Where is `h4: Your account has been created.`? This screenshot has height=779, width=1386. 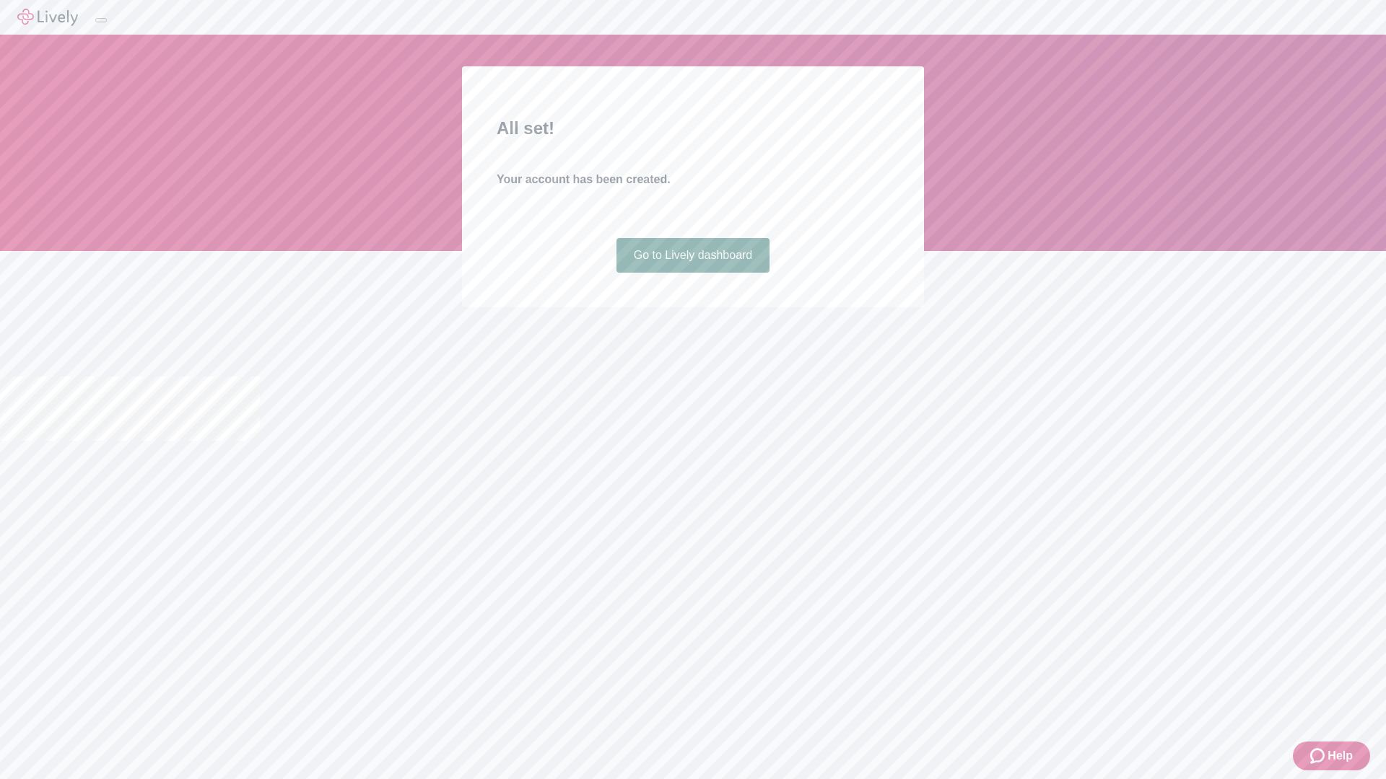
h4: Your account has been created. is located at coordinates (693, 180).